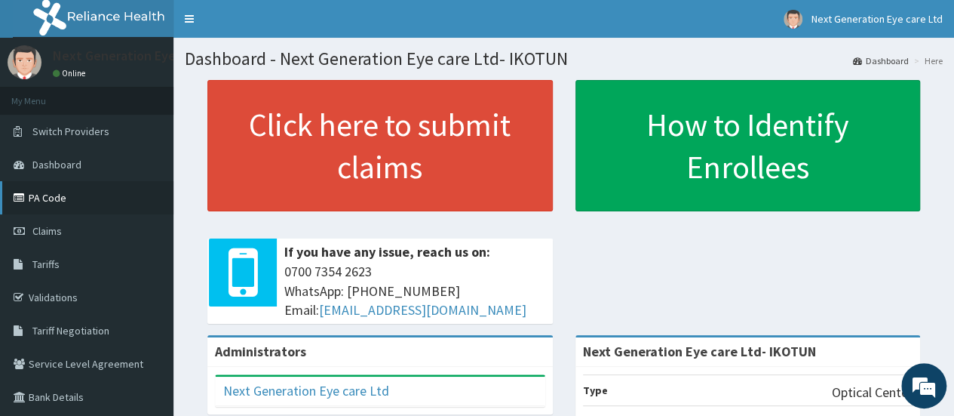 This screenshot has height=416, width=954. I want to click on span: Claims, so click(47, 231).